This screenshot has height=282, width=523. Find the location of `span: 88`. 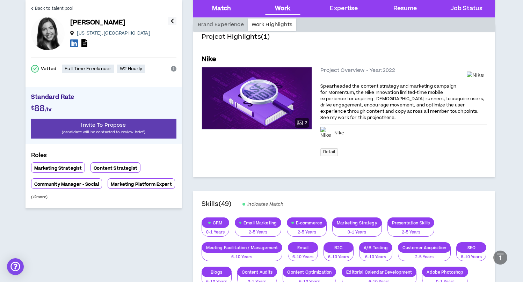

span: 88 is located at coordinates (39, 109).